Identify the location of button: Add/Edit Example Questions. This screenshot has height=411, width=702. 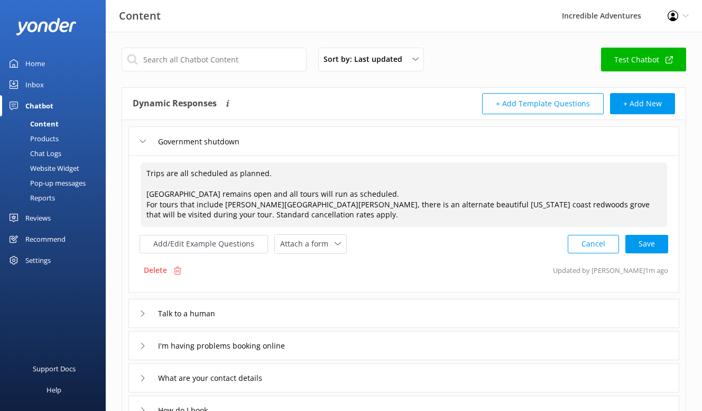
(203, 244).